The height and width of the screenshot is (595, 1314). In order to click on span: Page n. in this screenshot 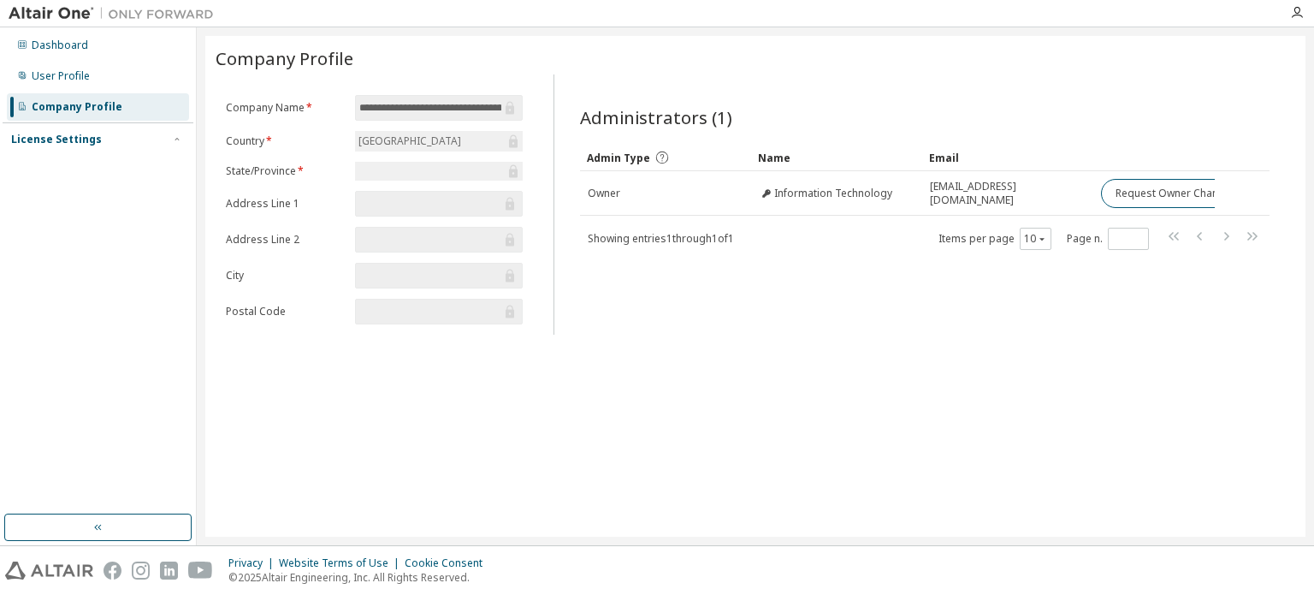, I will do `click(1108, 239)`.